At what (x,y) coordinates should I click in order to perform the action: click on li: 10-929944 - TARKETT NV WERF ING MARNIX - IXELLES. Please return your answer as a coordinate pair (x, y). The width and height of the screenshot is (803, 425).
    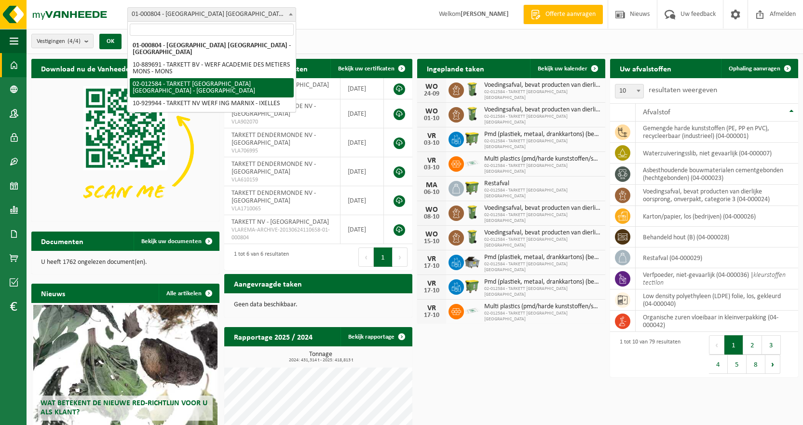
    Looking at the image, I should click on (212, 104).